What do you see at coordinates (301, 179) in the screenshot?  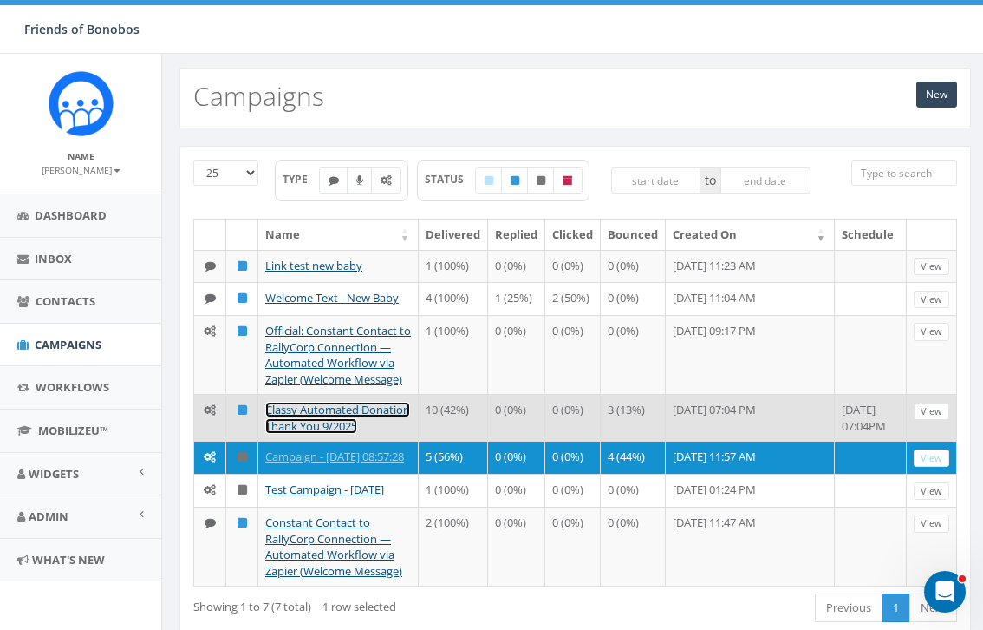 I see `span: TYPE` at bounding box center [301, 179].